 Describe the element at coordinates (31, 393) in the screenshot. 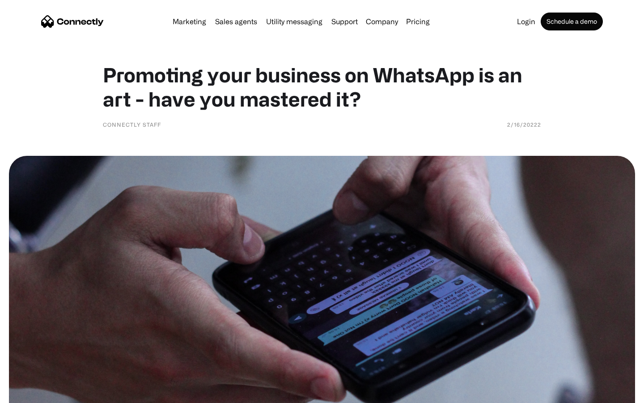

I see `aside: Language selected: English` at that location.